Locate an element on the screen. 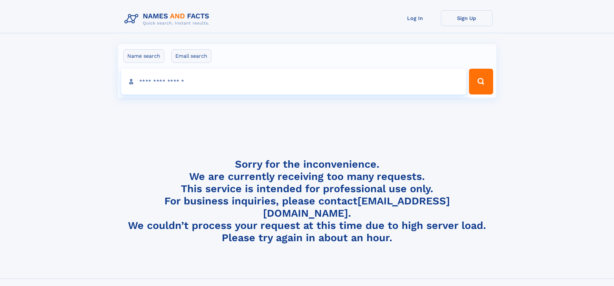  img: Logo Names and Facts is located at coordinates (168, 19).